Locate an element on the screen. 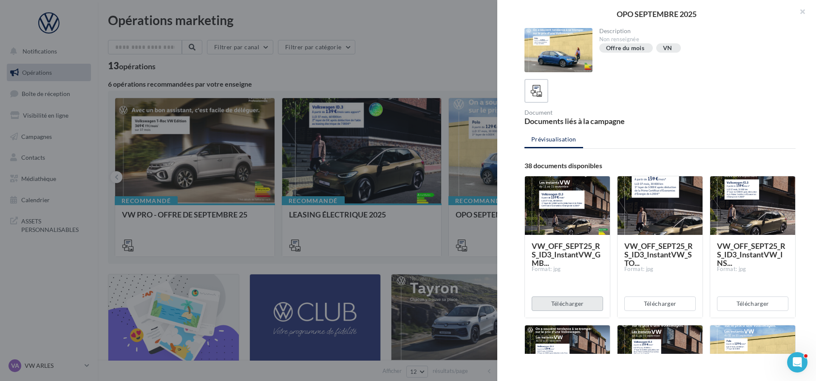 Image resolution: width=816 pixels, height=381 pixels. div: OPO SEPTEMBRE 2025 is located at coordinates (657, 14).